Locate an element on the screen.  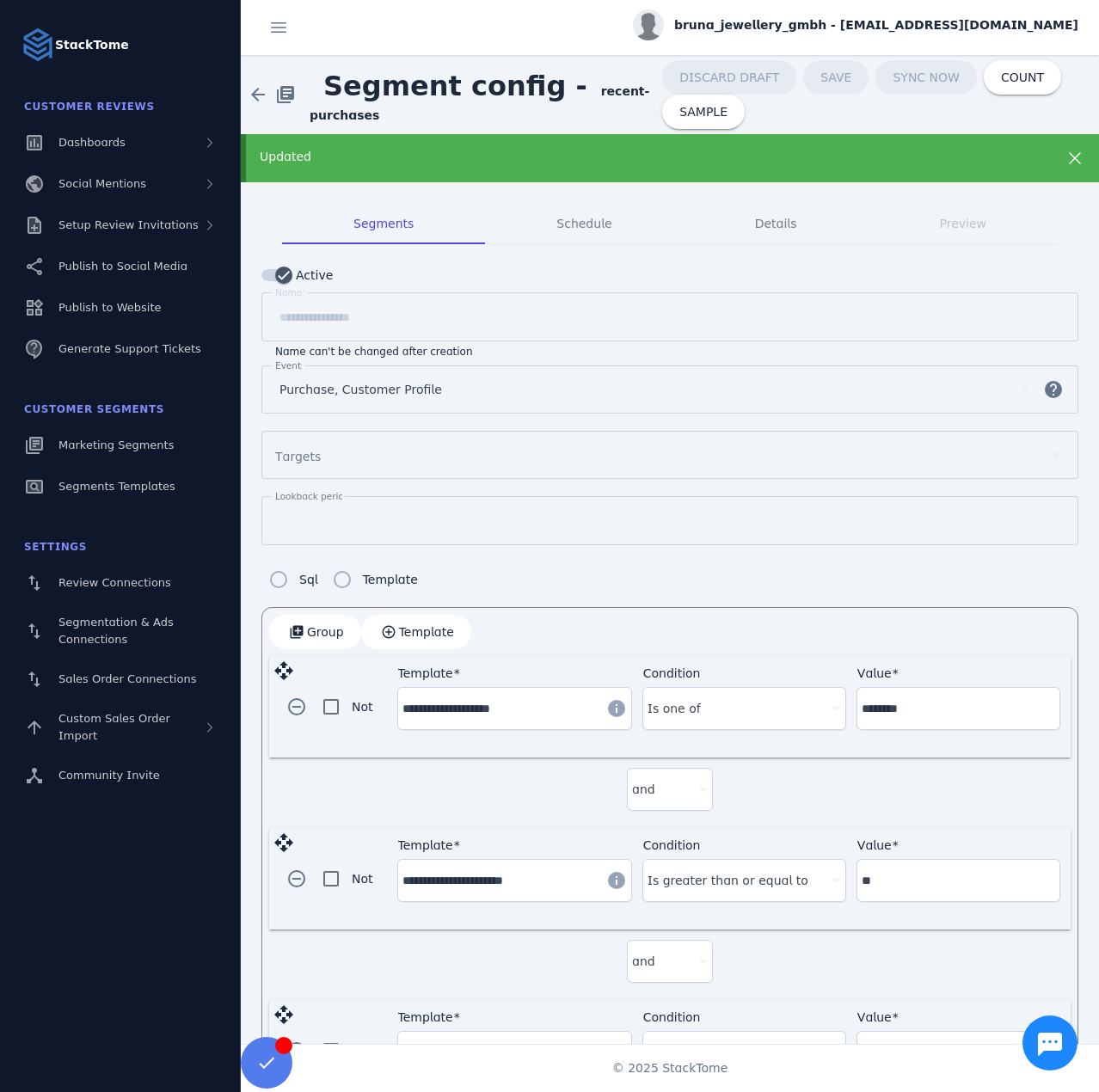
span: Publish to Social Media is located at coordinates (123, 266).